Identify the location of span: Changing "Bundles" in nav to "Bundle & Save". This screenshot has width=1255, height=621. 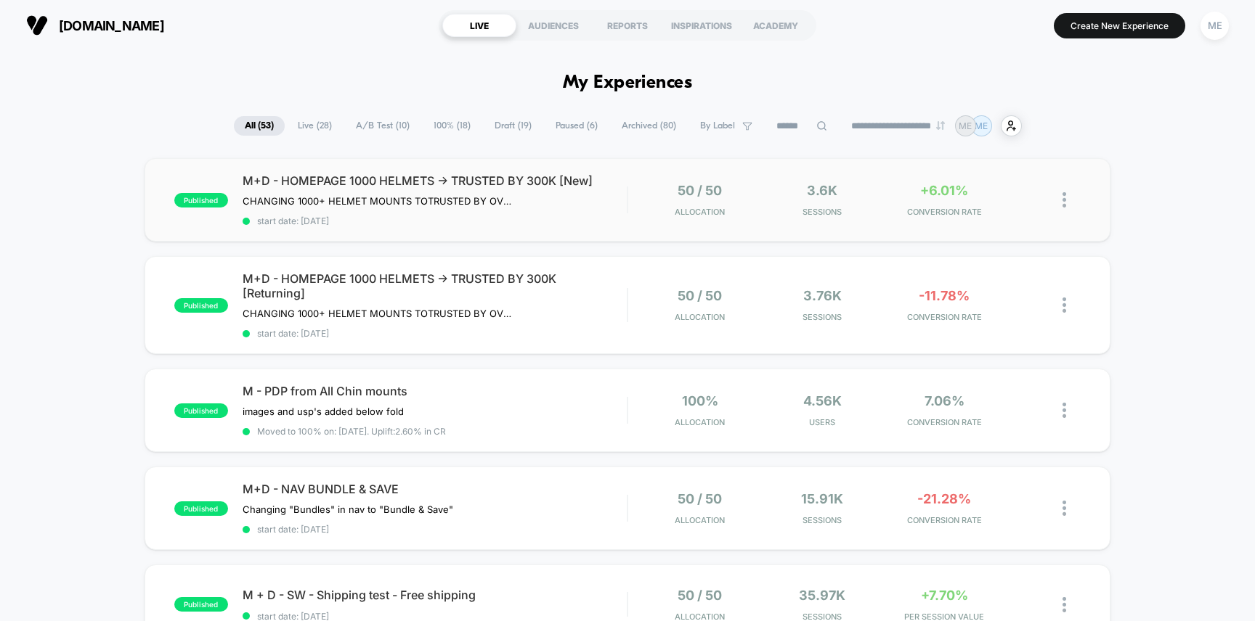
(348, 510).